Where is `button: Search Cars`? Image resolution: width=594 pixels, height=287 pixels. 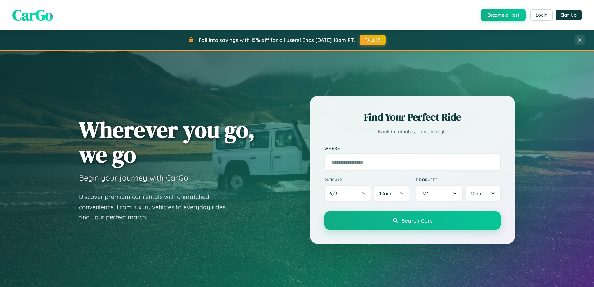 button: Search Cars is located at coordinates (413, 220).